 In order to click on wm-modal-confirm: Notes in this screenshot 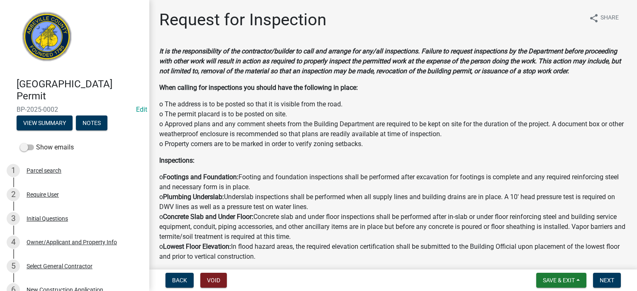, I will do `click(92, 124)`.